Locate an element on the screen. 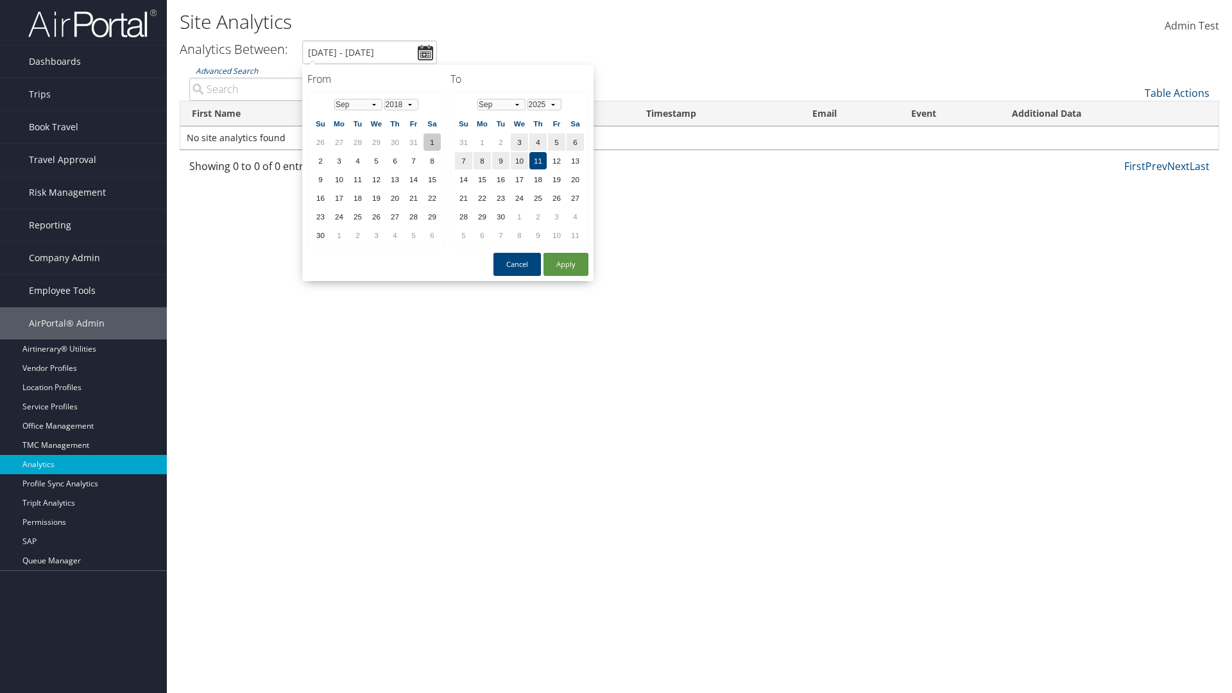 The image size is (1232, 693). span: Travel Approval is located at coordinates (62, 160).